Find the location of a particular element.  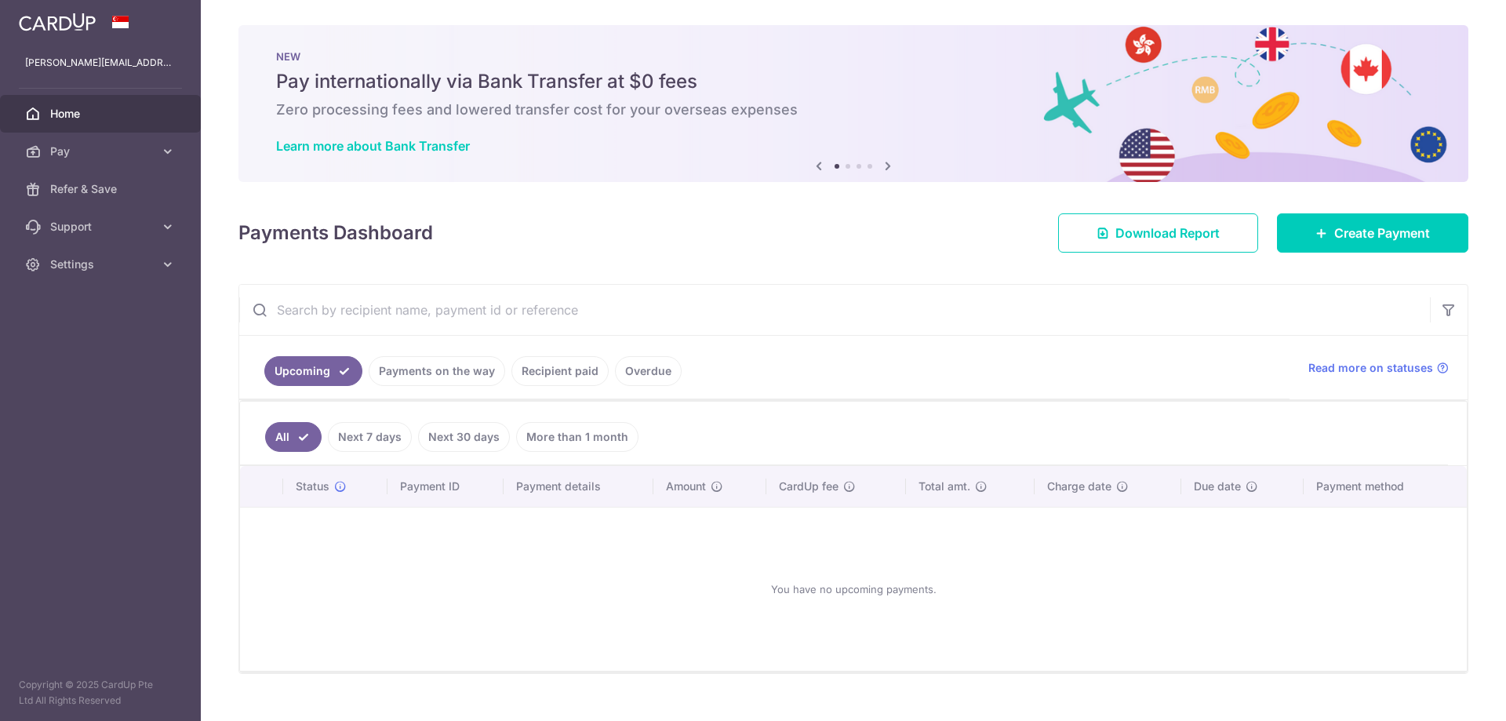

span: Support is located at coordinates (102, 227).